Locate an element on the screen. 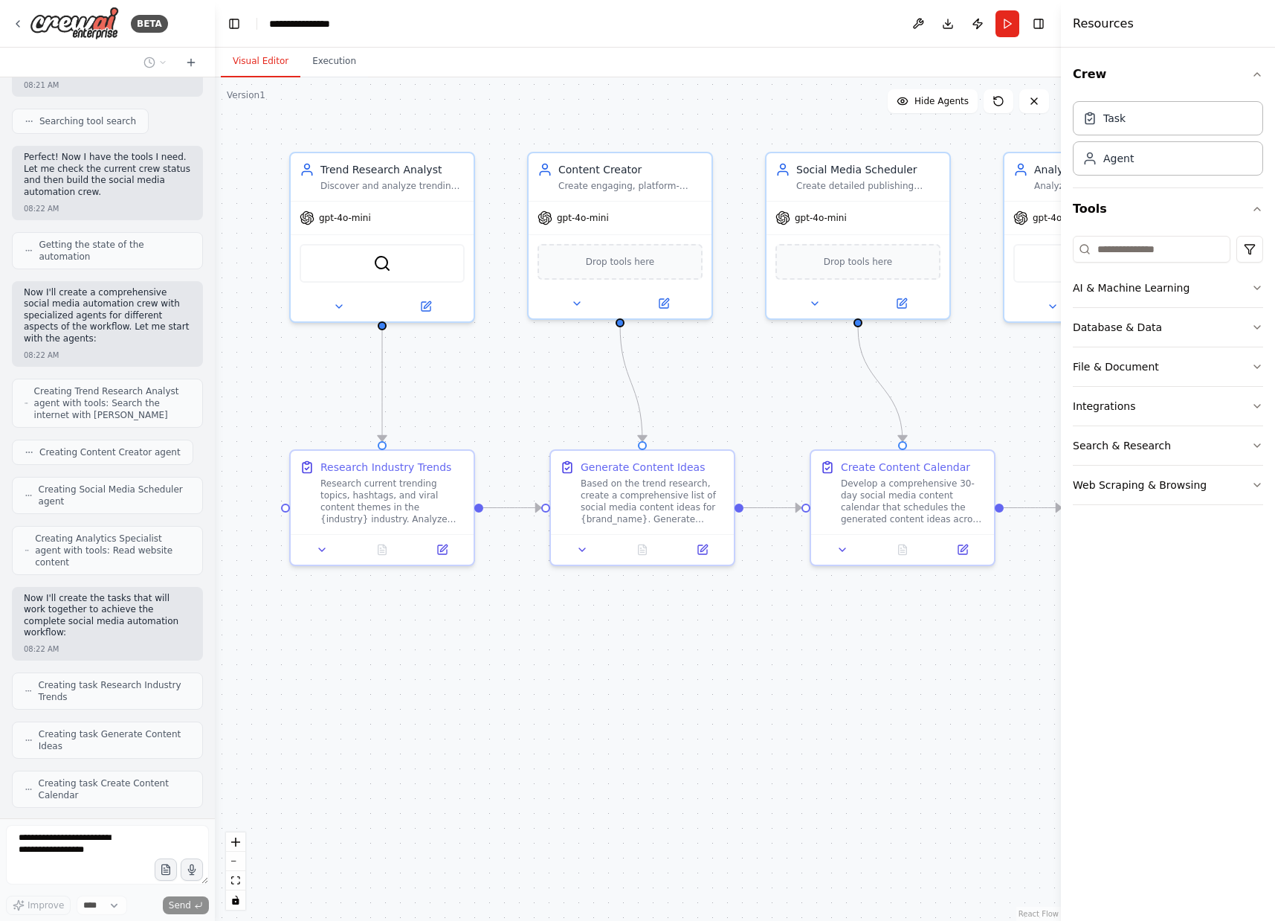 This screenshot has height=921, width=1275. span: Searching tool search is located at coordinates (88, 121).